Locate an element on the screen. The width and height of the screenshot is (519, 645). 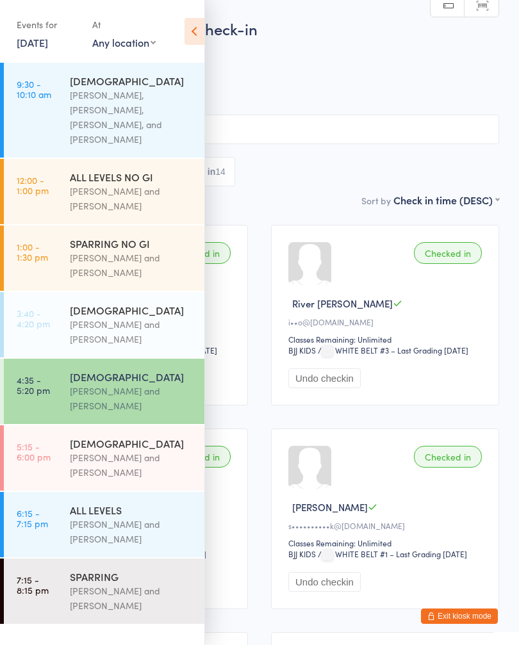
div: SPARRING is located at coordinates (131, 577).